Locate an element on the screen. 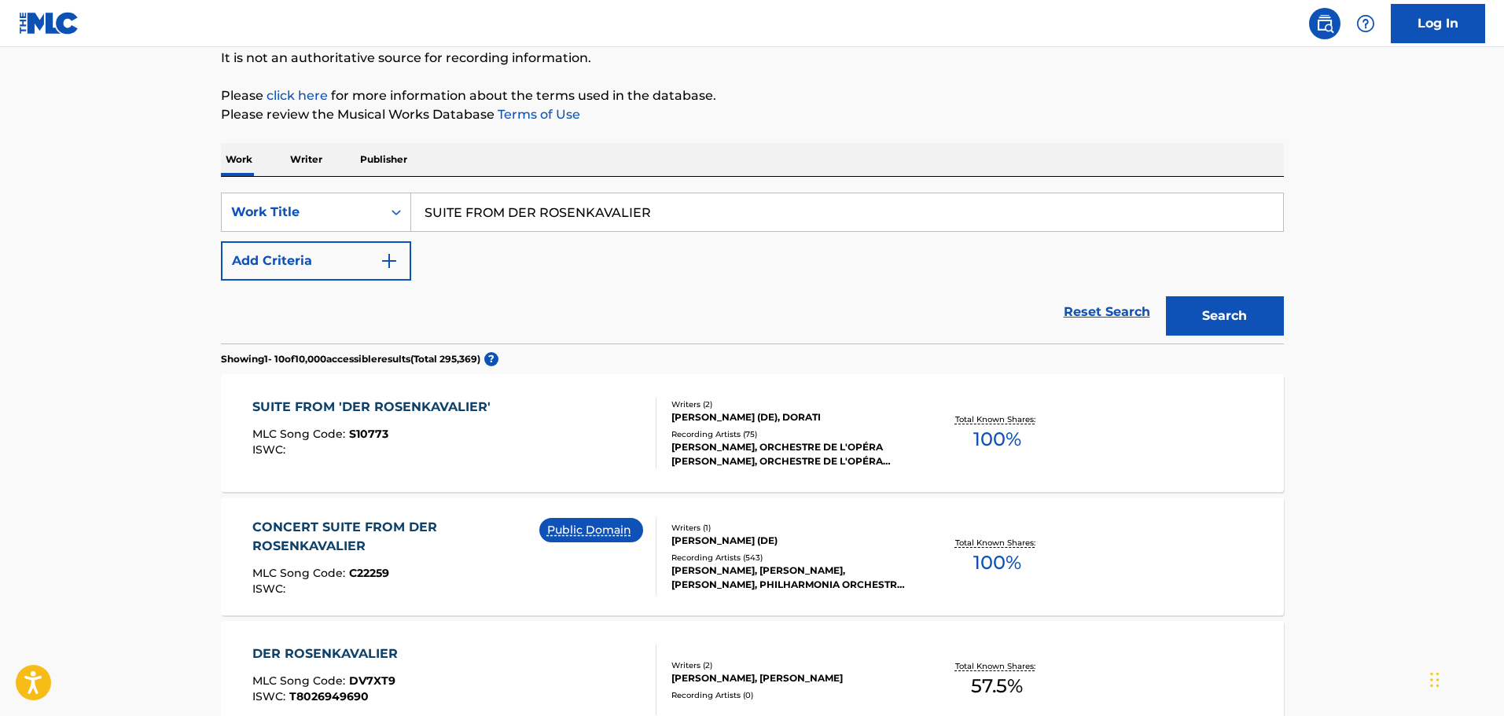 The height and width of the screenshot is (716, 1504). div: Recording Artists ( 543 ) is located at coordinates (790, 557).